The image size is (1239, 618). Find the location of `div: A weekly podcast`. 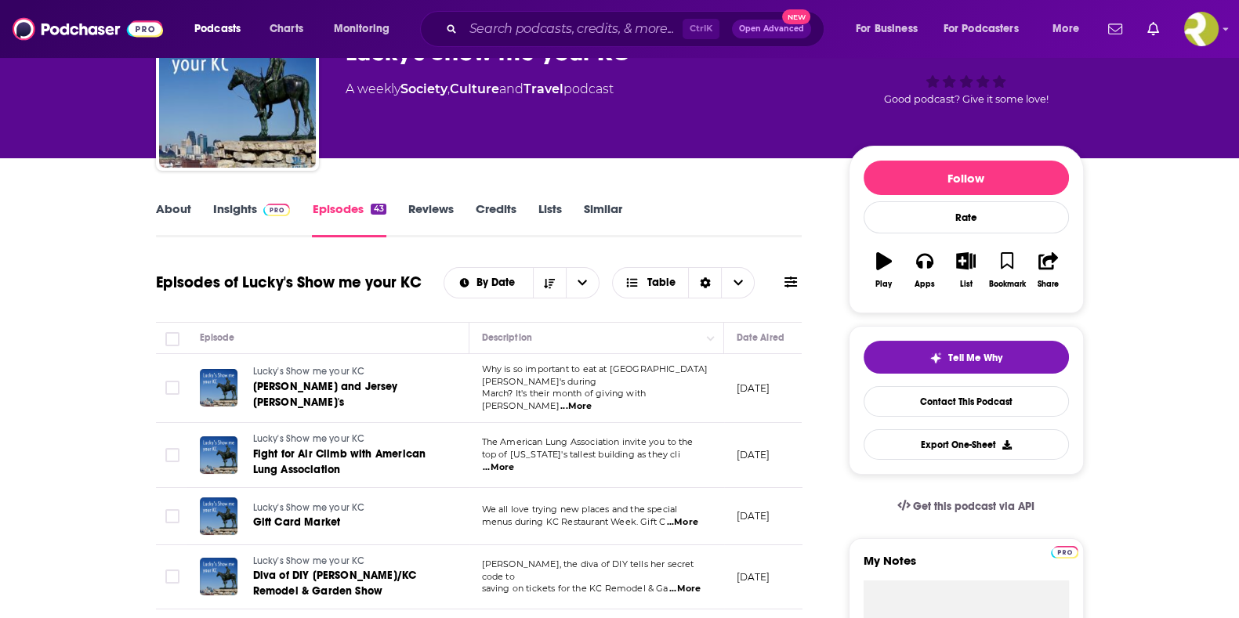

div: A weekly podcast is located at coordinates (480, 89).